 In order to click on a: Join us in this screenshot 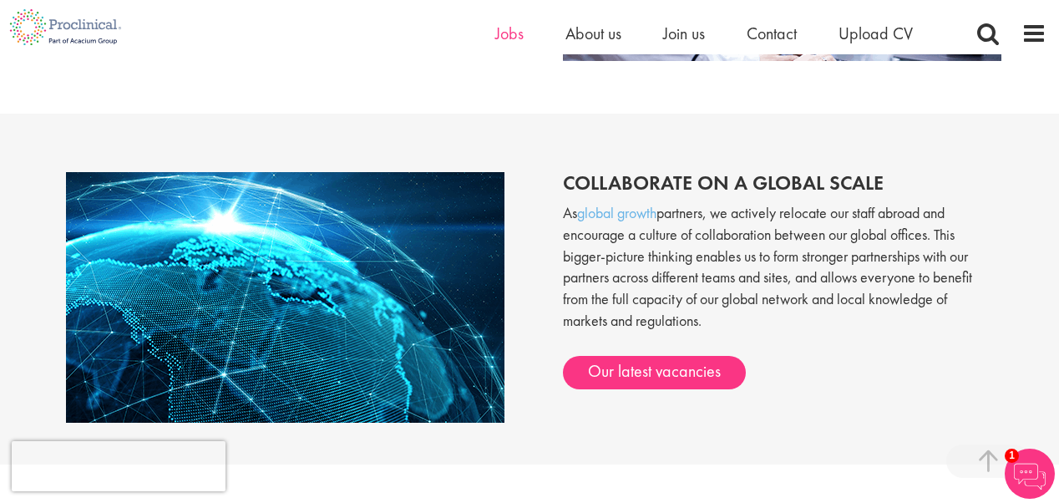, I will do `click(684, 33)`.